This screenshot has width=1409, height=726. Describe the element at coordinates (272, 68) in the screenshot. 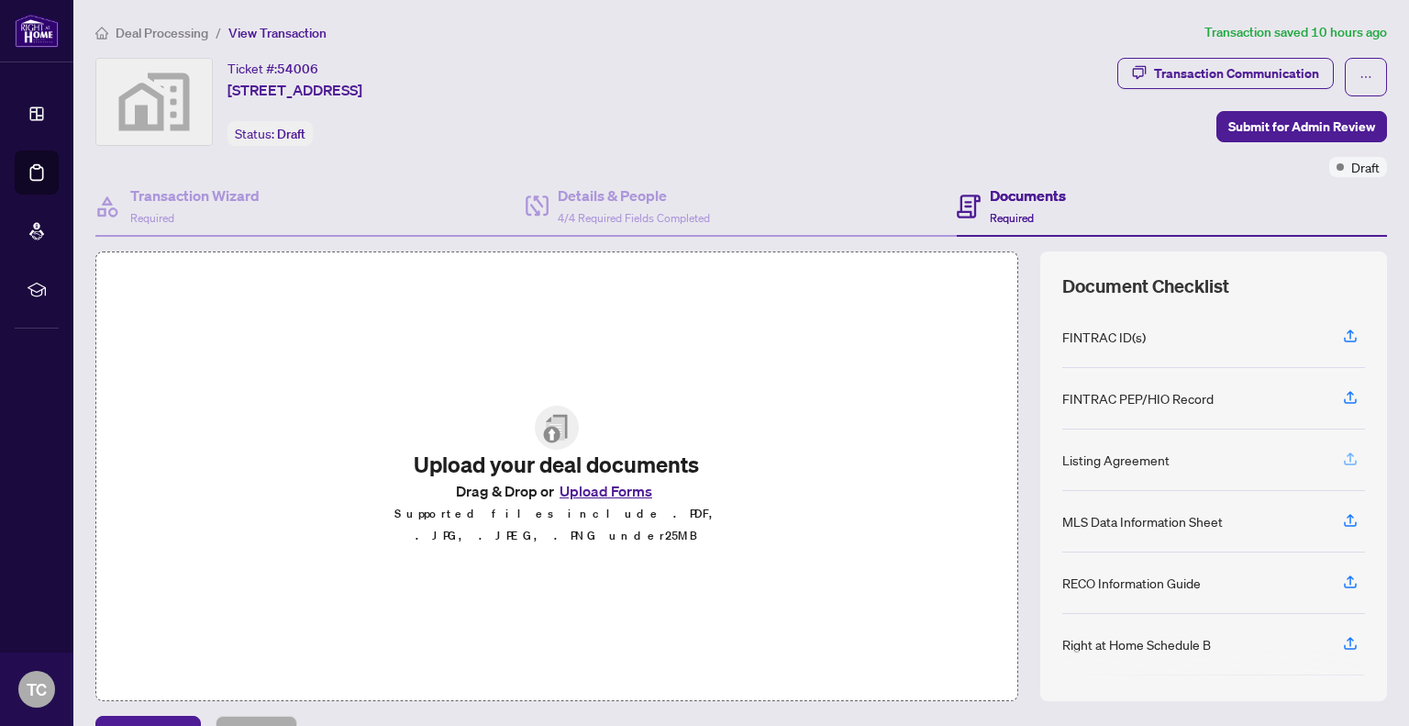

I see `div: Ticket #:` at that location.